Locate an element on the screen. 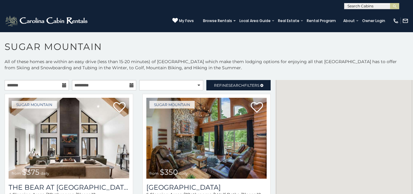 The image size is (413, 194). a: RefineSearchFilters is located at coordinates (239, 85).